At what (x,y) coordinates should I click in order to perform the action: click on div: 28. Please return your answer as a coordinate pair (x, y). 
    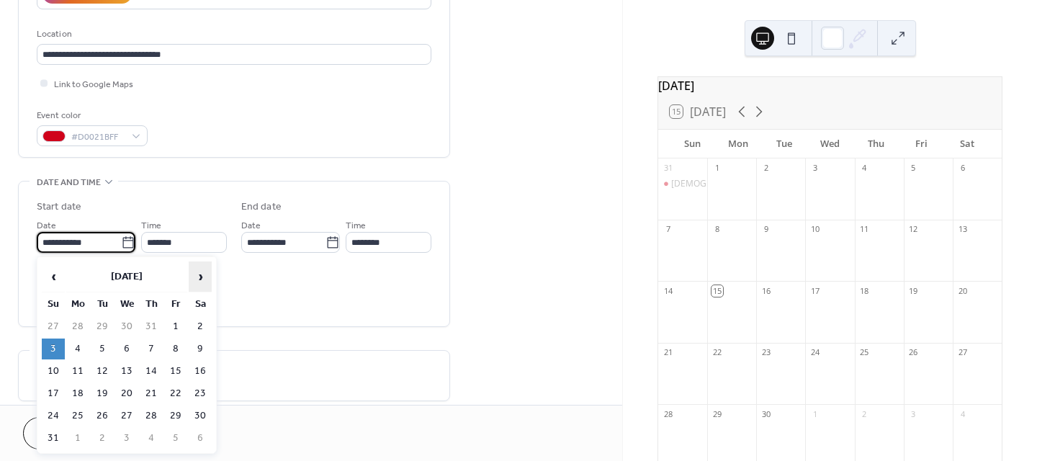
    Looking at the image, I should click on (667, 413).